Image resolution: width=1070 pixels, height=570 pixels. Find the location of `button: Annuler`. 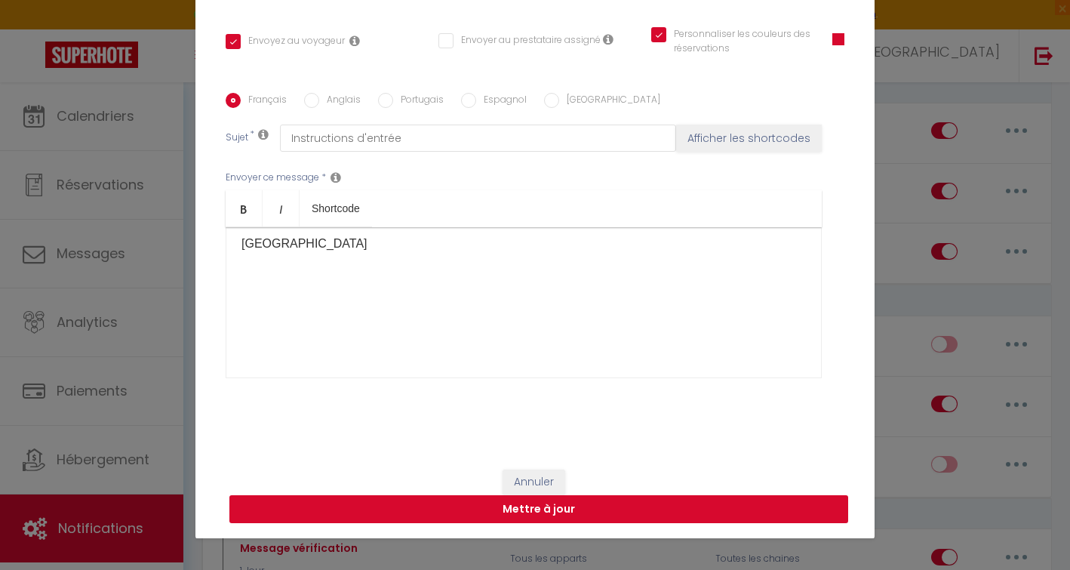

button: Annuler is located at coordinates (534, 482).